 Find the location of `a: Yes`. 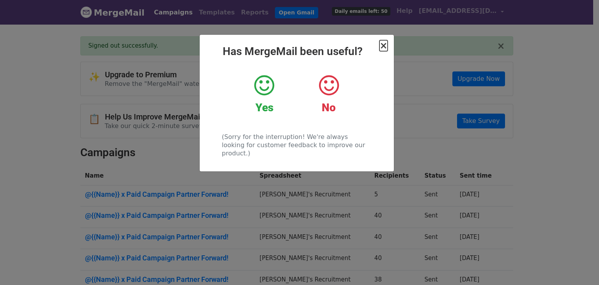

a: Yes is located at coordinates (264, 94).